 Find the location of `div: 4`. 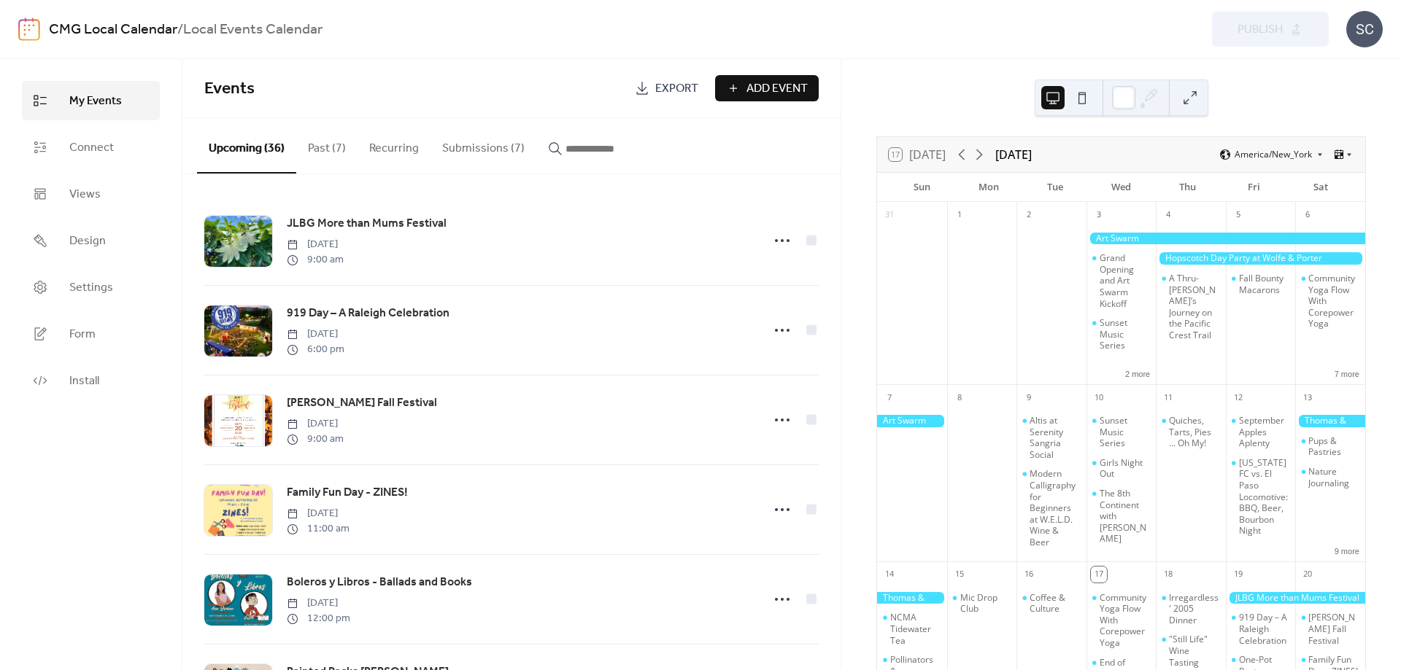

div: 4 is located at coordinates (1168, 215).